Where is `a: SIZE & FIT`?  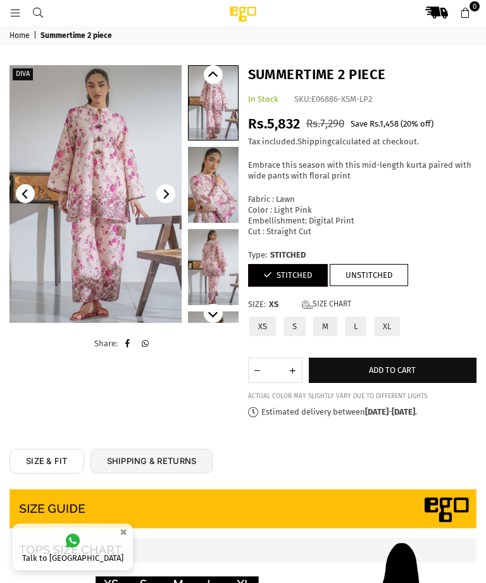
a: SIZE & FIT is located at coordinates (47, 461).